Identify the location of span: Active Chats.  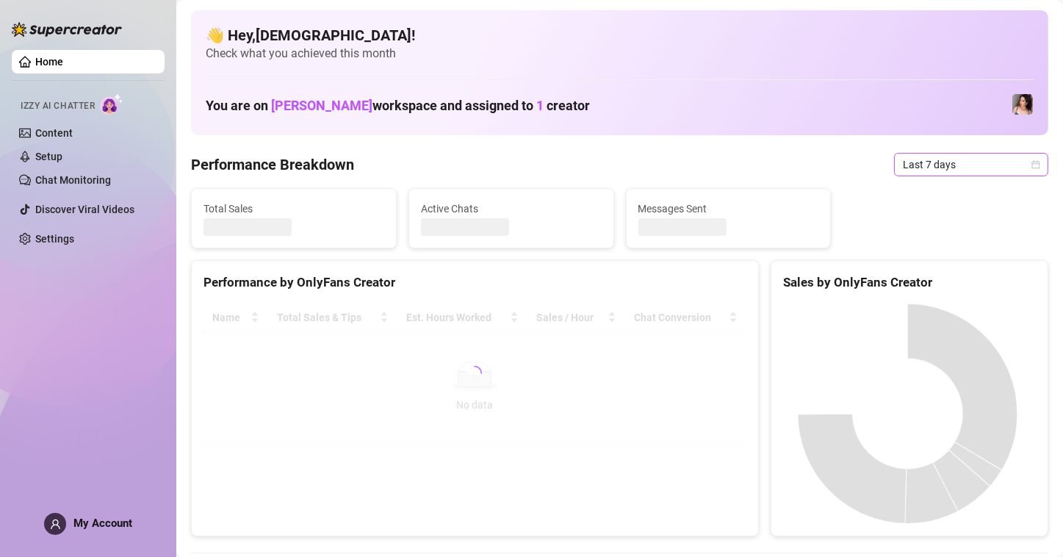
(511, 209).